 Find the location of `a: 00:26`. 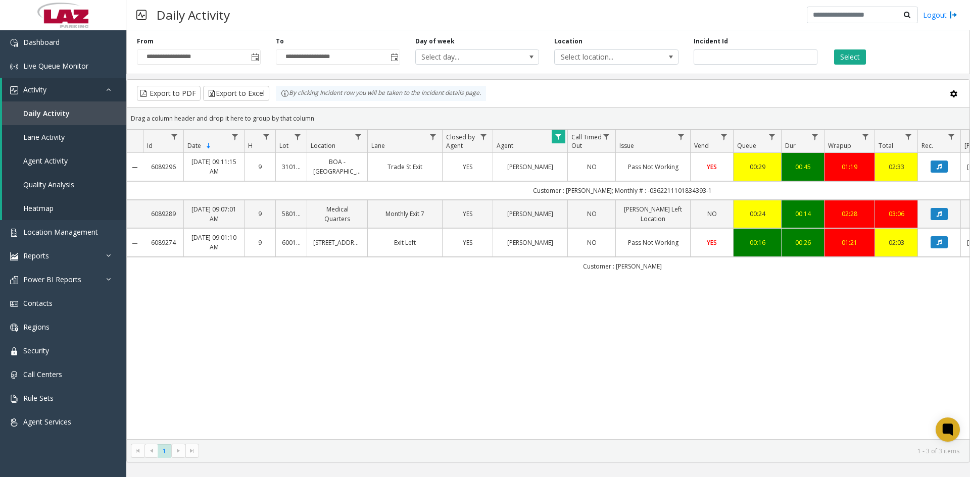

a: 00:26 is located at coordinates (803, 242).